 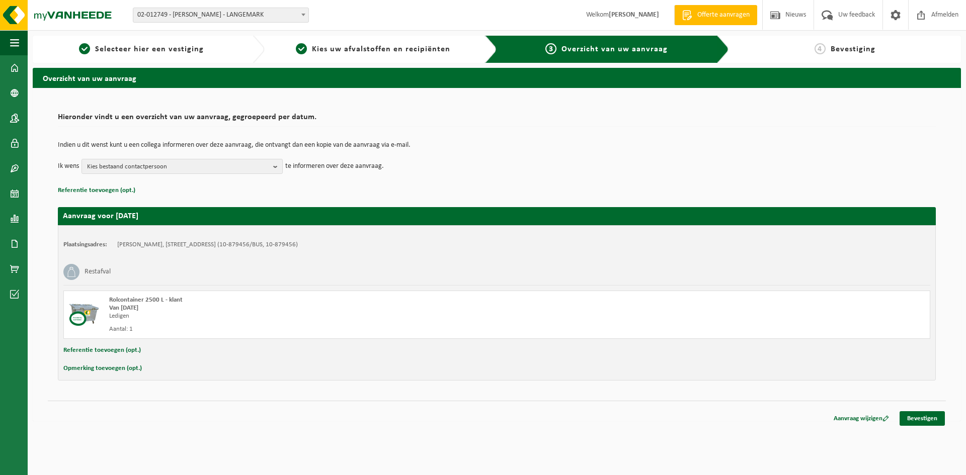 What do you see at coordinates (614, 49) in the screenshot?
I see `span: Overzicht van uw aanvraag` at bounding box center [614, 49].